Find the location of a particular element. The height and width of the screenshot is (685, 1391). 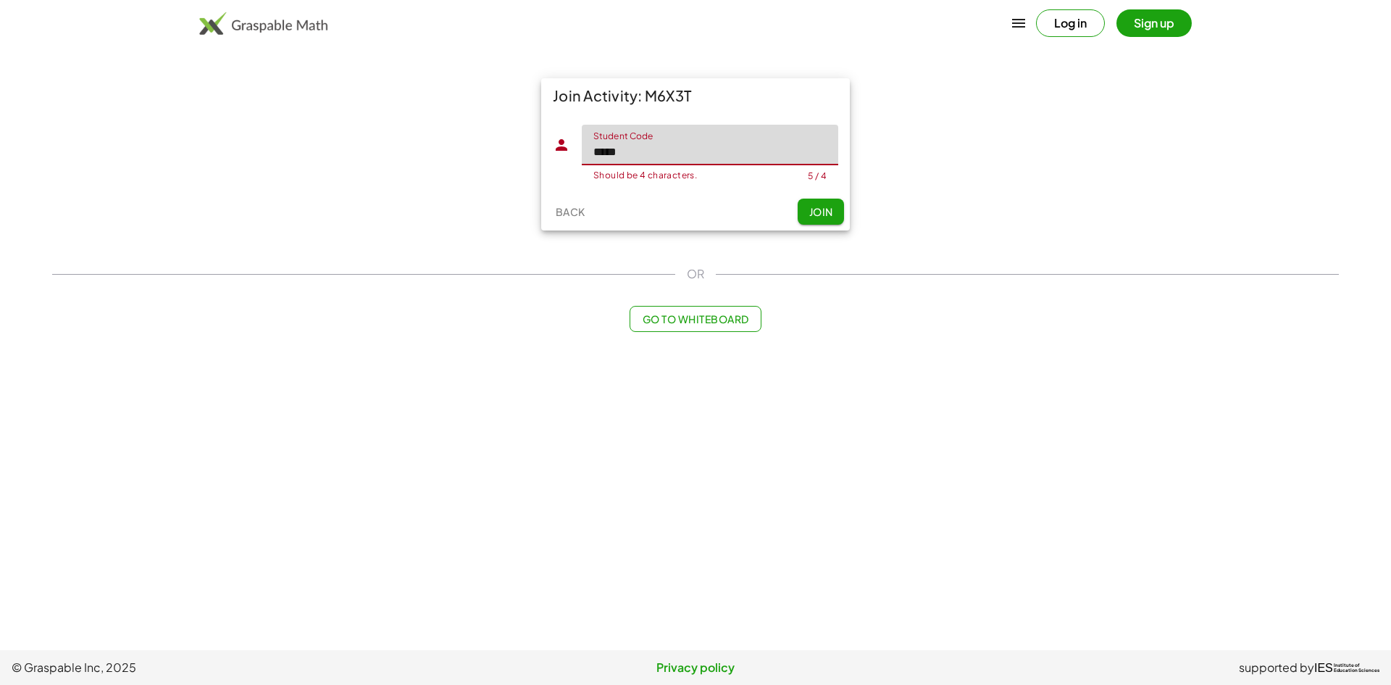

span: Join is located at coordinates (820, 212).